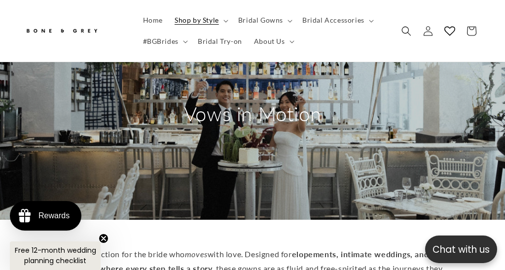 The width and height of the screenshot is (505, 270). Describe the element at coordinates (196, 254) in the screenshot. I see `em: moves` at that location.